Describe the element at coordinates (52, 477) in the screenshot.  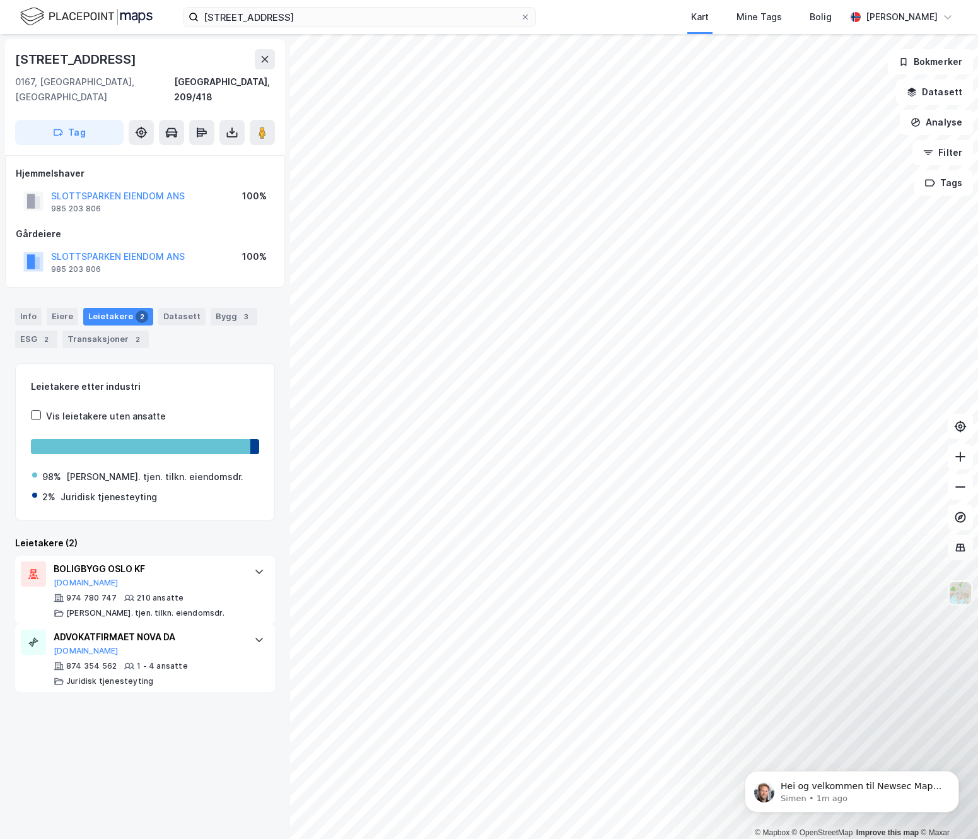
I see `div: 98%` at that location.